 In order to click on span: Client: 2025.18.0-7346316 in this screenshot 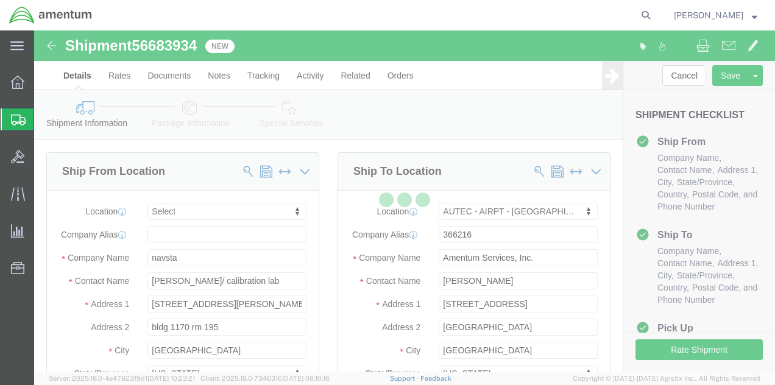, I will do `click(265, 378)`.